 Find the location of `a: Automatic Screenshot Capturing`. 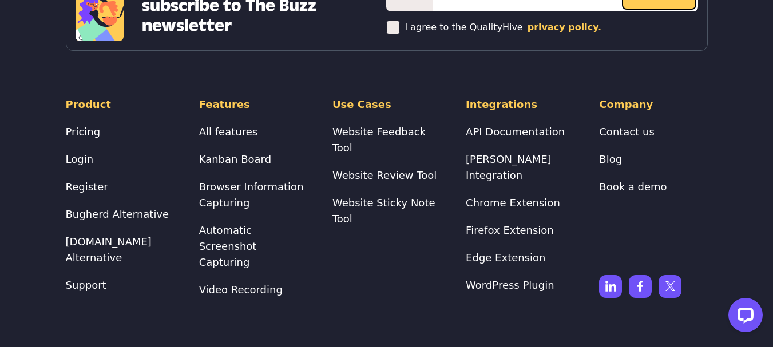

a: Automatic Screenshot Capturing is located at coordinates (228, 246).